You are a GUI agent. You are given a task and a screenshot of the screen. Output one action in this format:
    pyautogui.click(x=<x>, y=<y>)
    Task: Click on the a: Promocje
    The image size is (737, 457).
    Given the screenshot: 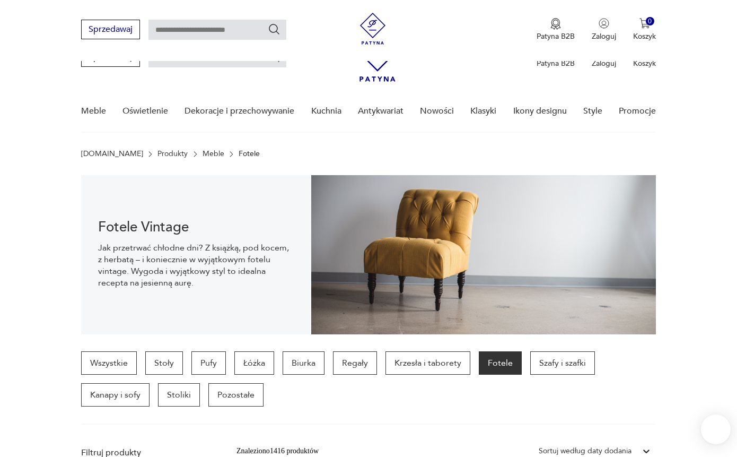 What is the action you would take?
    pyautogui.click(x=638, y=111)
    